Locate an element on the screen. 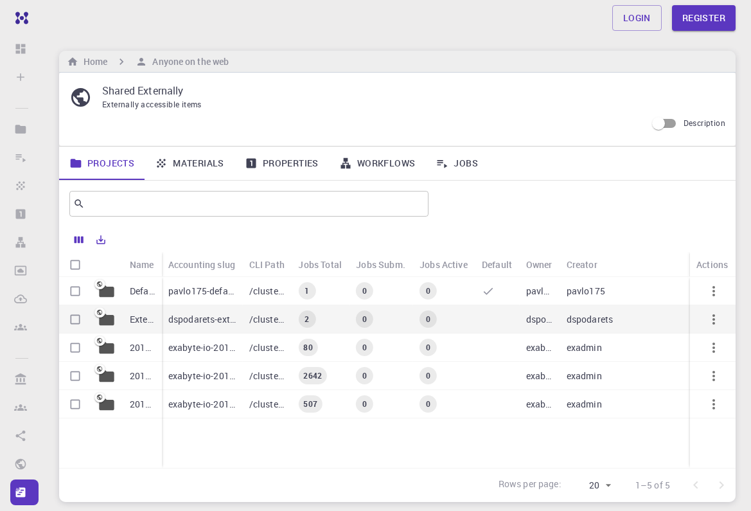  span: 507 is located at coordinates (310, 403).